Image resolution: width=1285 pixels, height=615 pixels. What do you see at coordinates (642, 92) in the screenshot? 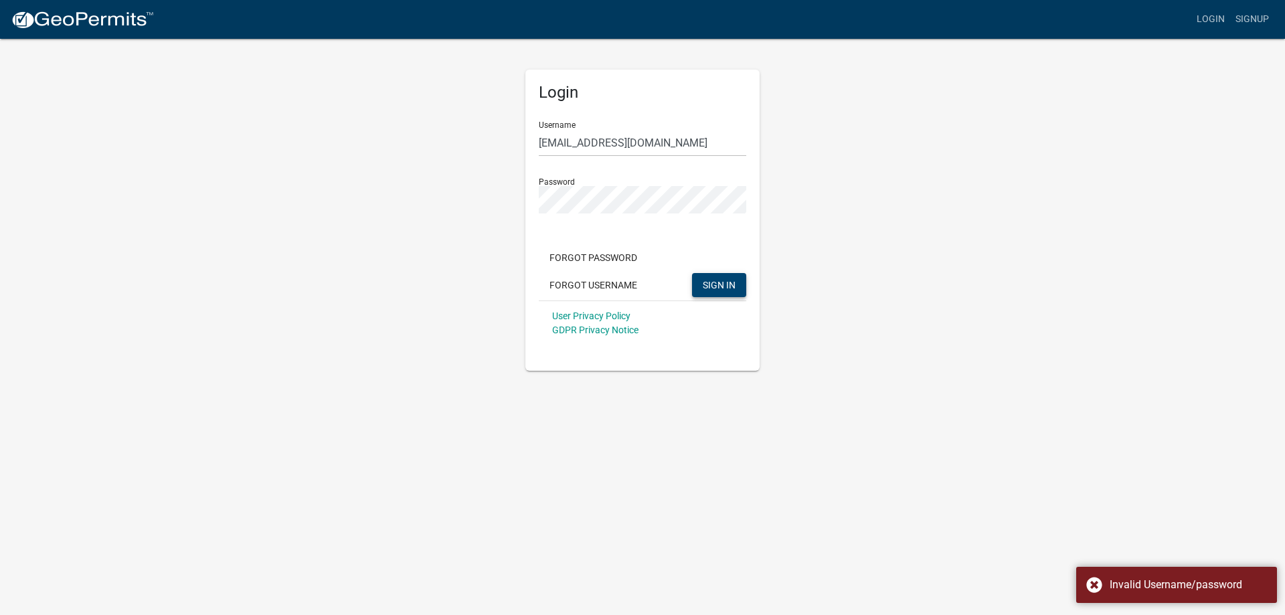
I see `h5: Login` at bounding box center [642, 92].